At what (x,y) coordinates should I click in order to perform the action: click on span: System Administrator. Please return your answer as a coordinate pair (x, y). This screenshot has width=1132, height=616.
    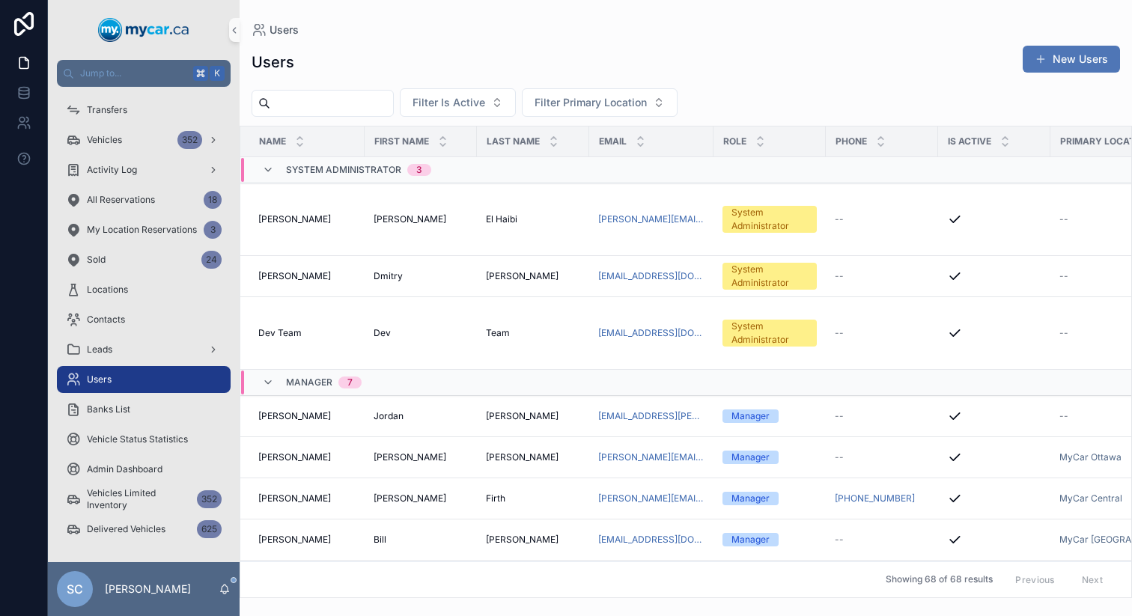
    Looking at the image, I should click on (344, 170).